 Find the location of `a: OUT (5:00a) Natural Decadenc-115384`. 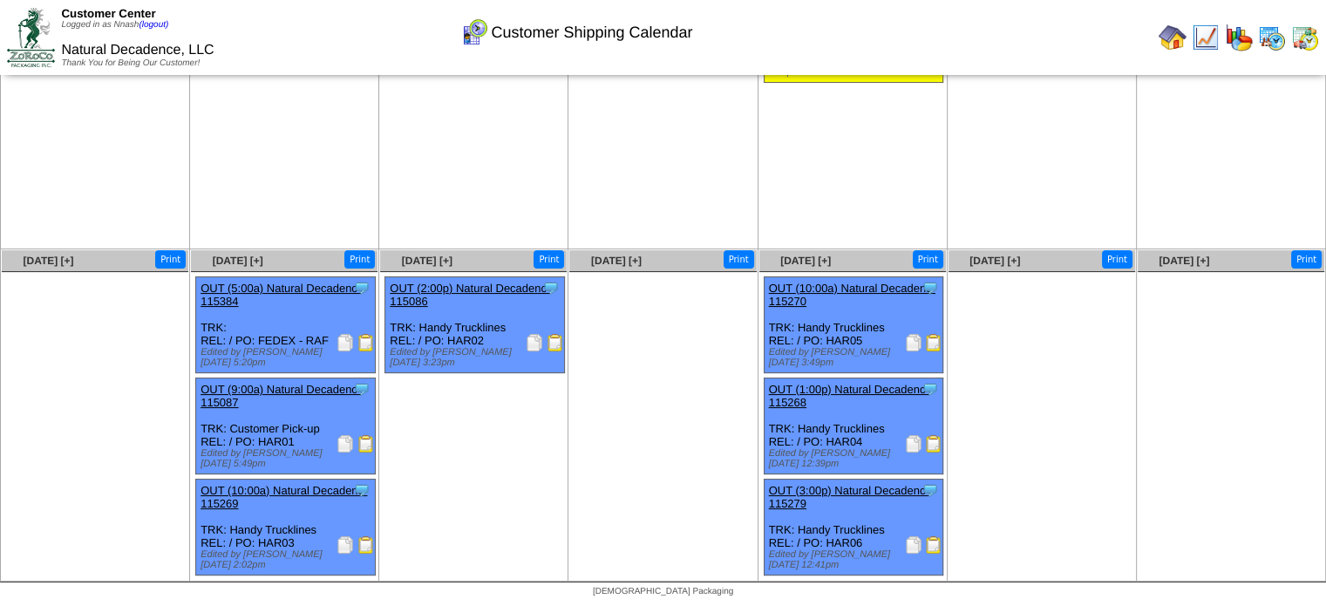

a: OUT (5:00a) Natural Decadenc-115384 is located at coordinates (281, 295).